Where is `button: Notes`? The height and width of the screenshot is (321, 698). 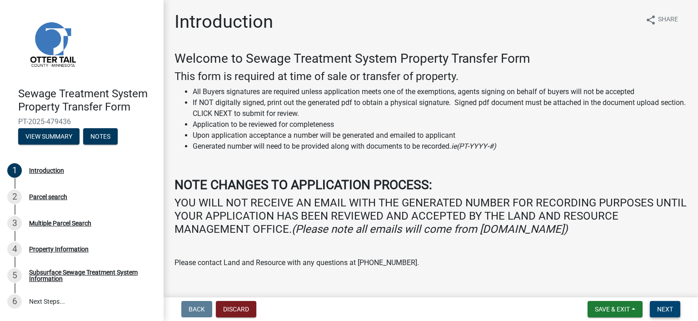 button: Notes is located at coordinates (100, 136).